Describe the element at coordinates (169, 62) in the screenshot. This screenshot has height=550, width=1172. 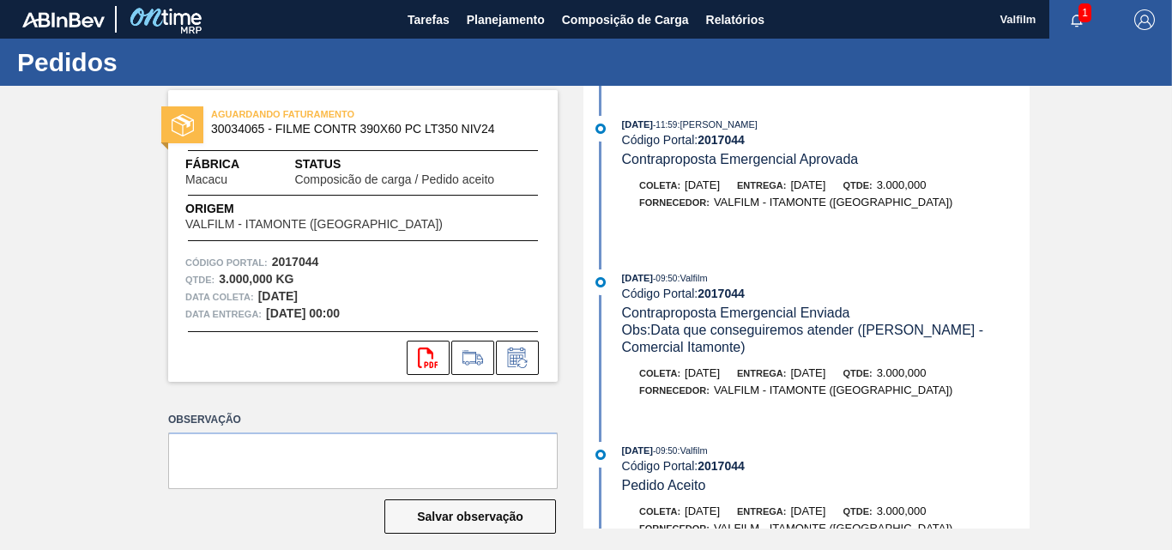
I see `h1: Pedidos` at that location.